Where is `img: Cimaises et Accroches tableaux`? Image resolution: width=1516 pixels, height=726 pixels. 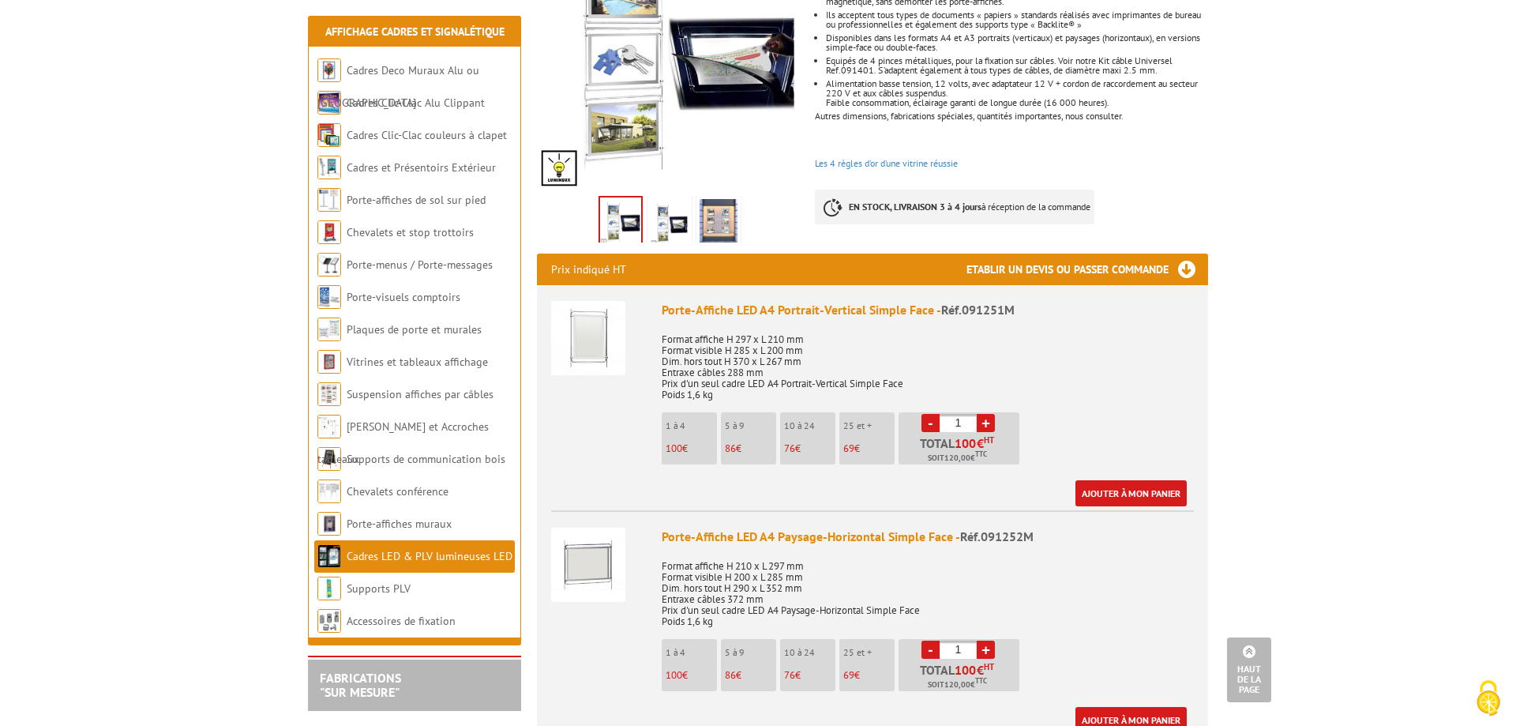
img: Cimaises et Accroches tableaux is located at coordinates (329, 426).